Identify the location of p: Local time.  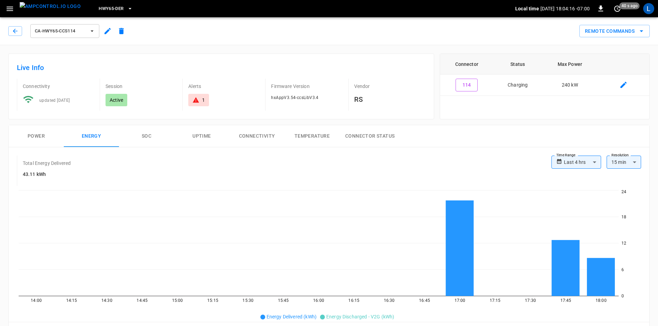
(527, 9).